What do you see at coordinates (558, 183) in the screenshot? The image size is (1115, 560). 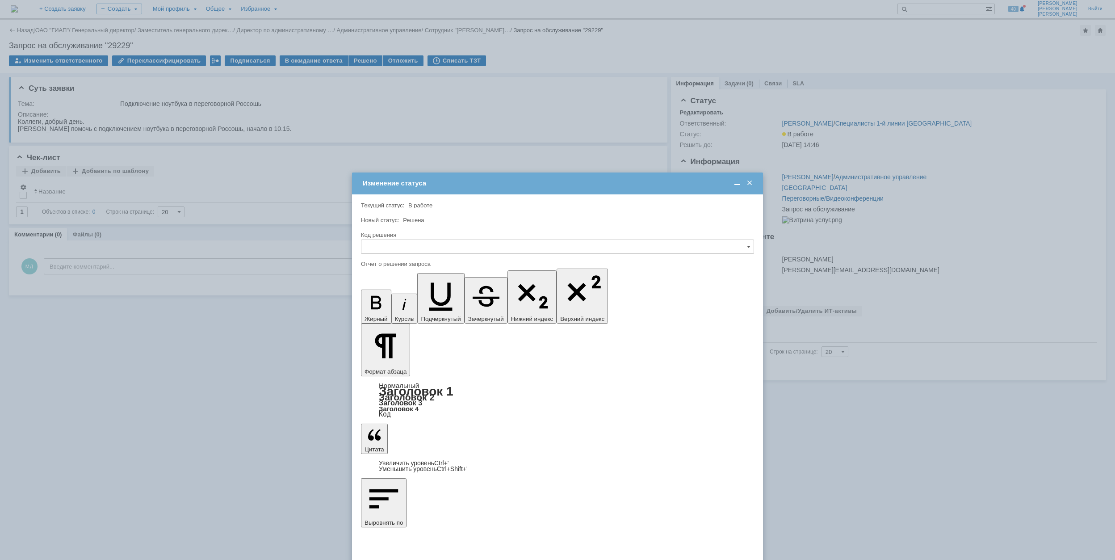 I see `div: Изменение статуса` at bounding box center [558, 183].